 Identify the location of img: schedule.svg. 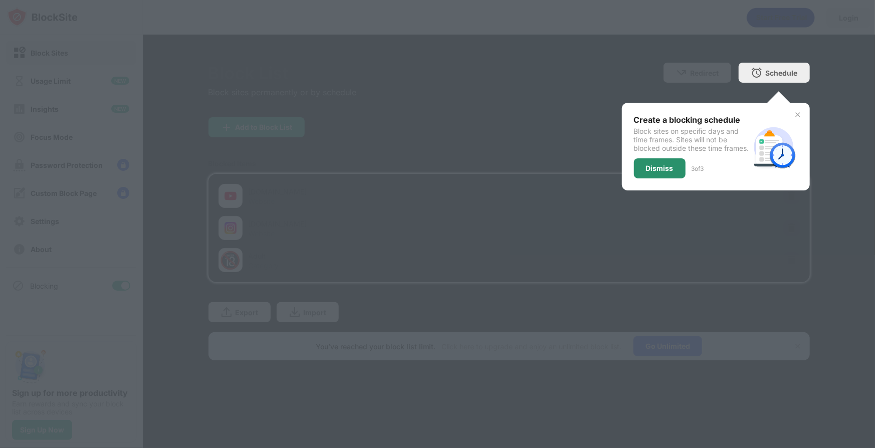
(774, 147).